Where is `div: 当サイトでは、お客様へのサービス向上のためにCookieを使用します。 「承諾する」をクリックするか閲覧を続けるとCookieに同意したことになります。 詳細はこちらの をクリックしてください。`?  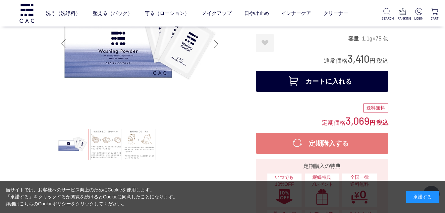 div: 当サイトでは、お客様へのサービス向上のためにCookieを使用します。 「承諾する」をクリックするか閲覧を続けるとCookieに同意したことになります。 詳細はこちらの をクリックしてください。 is located at coordinates (92, 196).